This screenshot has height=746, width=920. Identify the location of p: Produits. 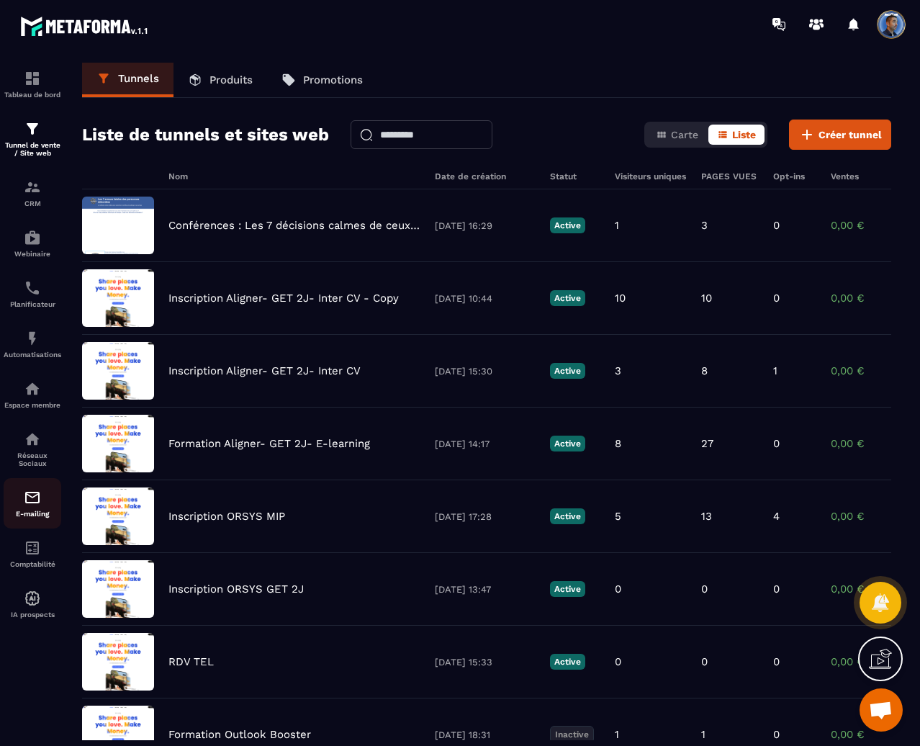
(231, 80).